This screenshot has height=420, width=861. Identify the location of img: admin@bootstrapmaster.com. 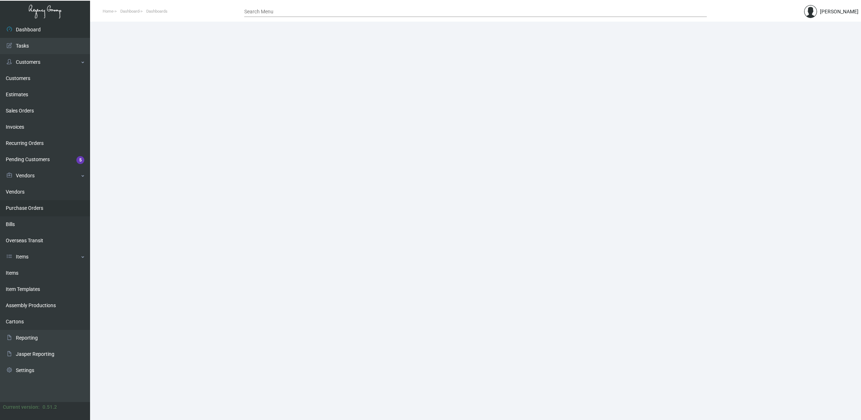
(810, 12).